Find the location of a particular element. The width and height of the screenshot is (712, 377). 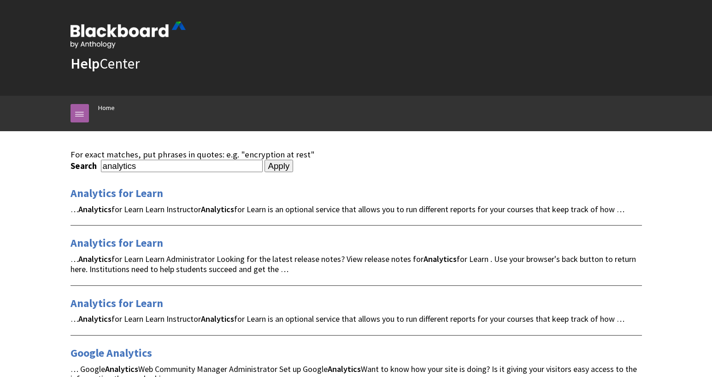

a: Home is located at coordinates (106, 108).